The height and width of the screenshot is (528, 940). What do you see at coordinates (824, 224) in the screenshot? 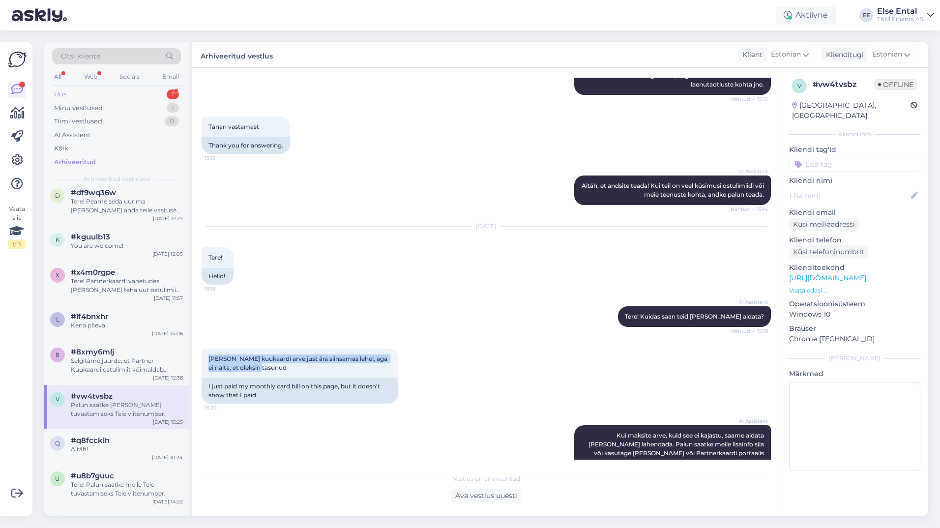
I see `div: Küsi meiliaadressi` at bounding box center [824, 224].